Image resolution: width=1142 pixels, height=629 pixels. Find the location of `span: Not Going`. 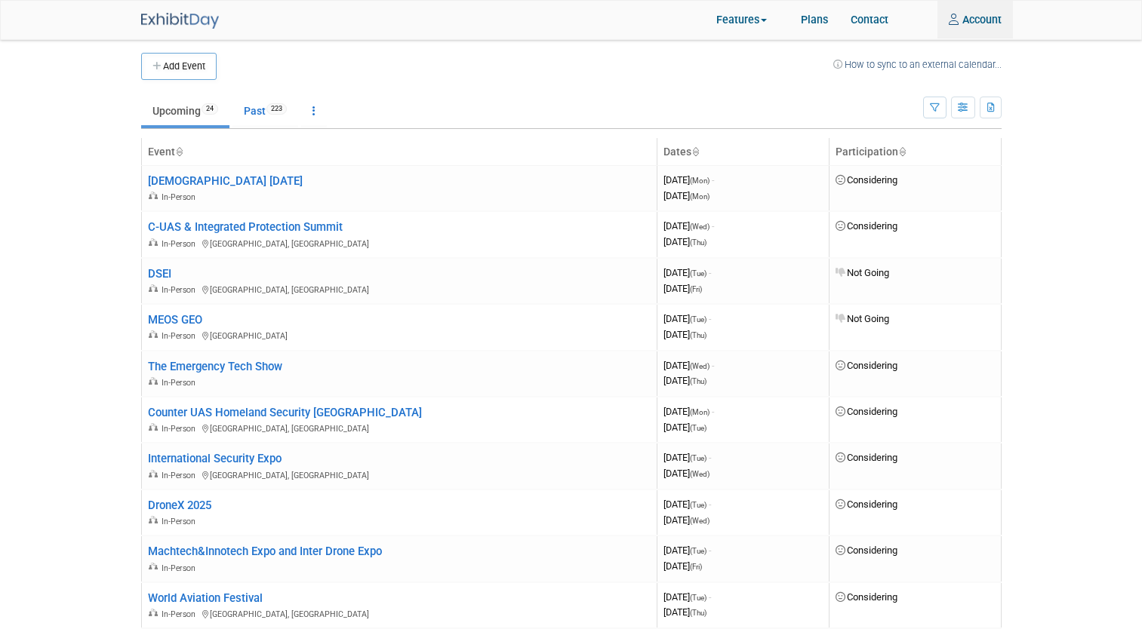

span: Not Going is located at coordinates (862, 318).